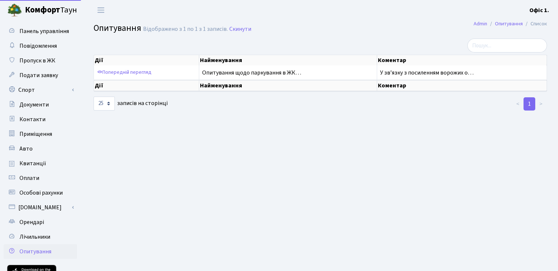  What do you see at coordinates (15, 10) in the screenshot?
I see `img: logo.png` at bounding box center [15, 10].